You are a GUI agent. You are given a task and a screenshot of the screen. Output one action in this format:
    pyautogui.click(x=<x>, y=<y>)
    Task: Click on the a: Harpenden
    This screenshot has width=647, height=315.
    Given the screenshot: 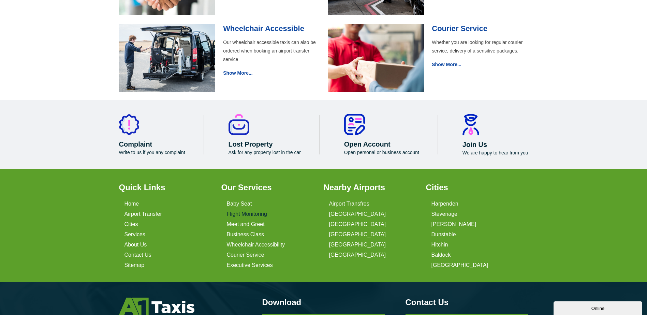 What is the action you would take?
    pyautogui.click(x=445, y=204)
    